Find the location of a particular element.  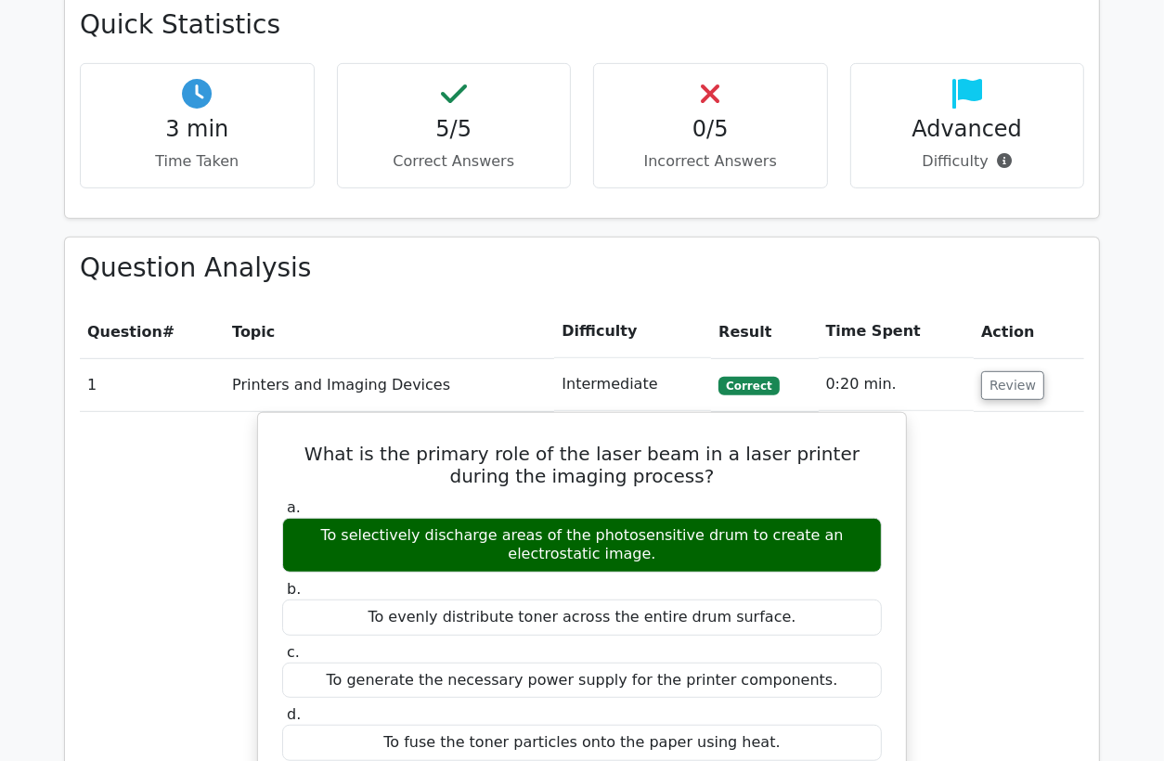

h5: What is the primary role of the laser beam in a laser printer during the imaging process? is located at coordinates (582, 465).